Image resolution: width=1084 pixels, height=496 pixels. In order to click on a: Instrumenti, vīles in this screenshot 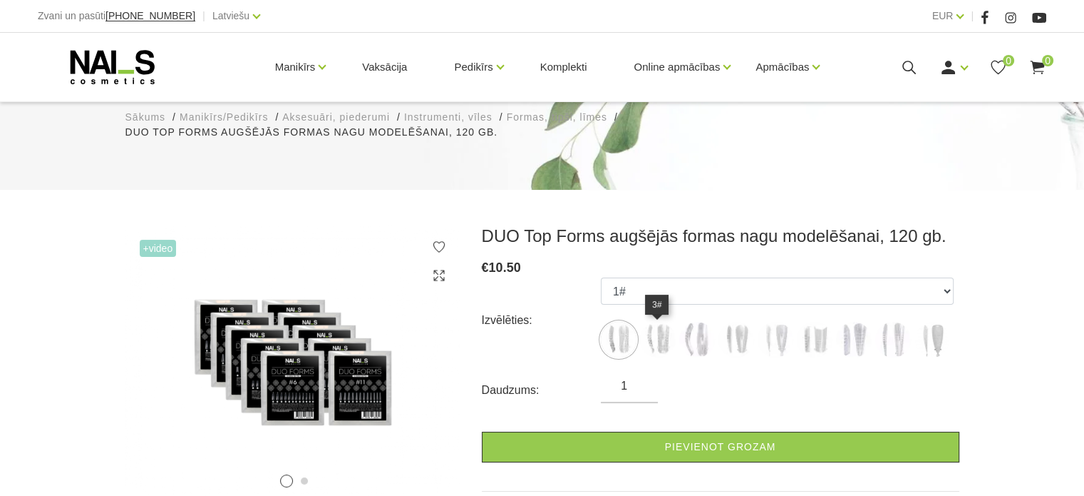, I will do `click(448, 117)`.